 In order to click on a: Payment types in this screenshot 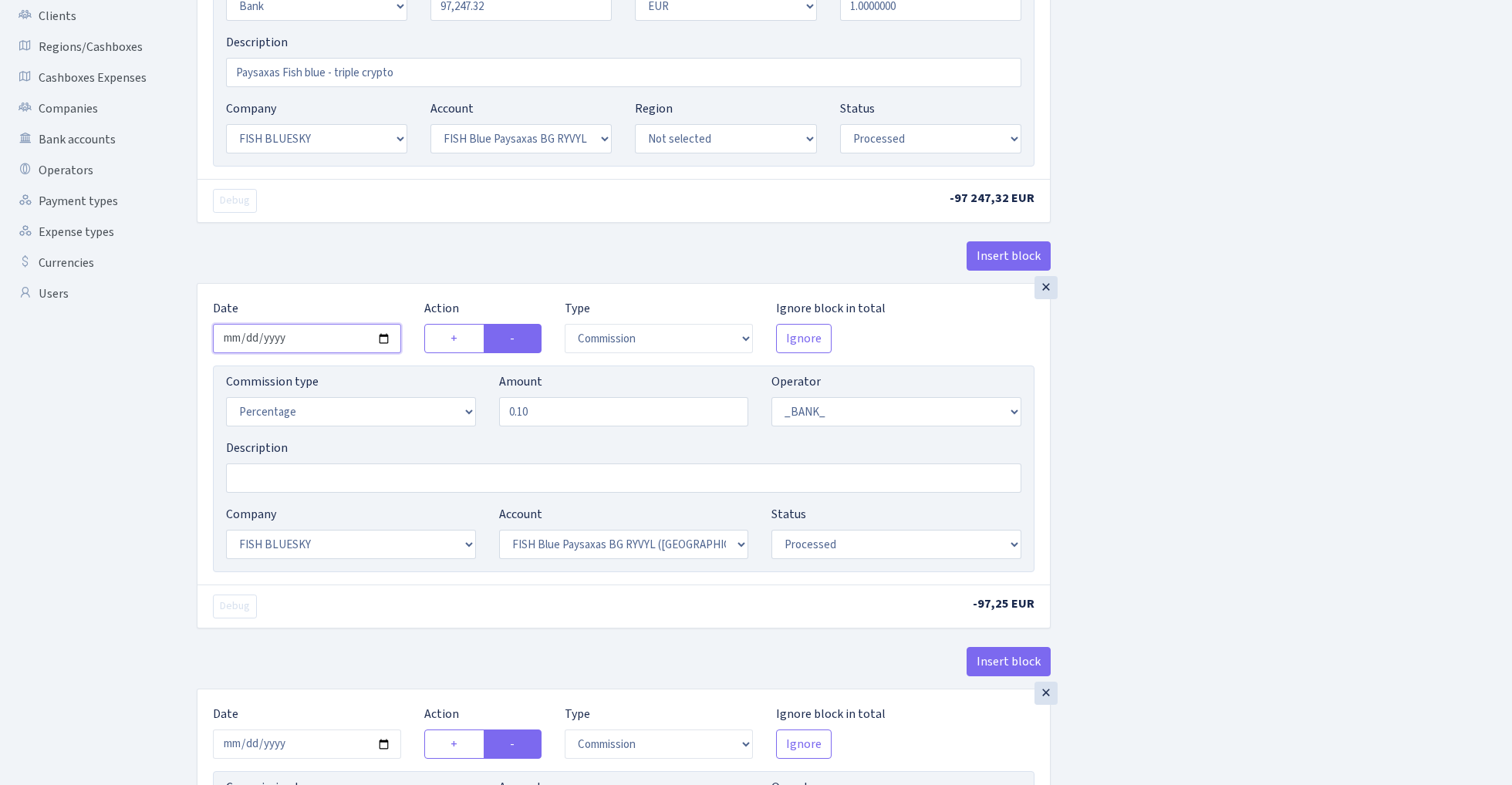, I will do `click(85, 201)`.